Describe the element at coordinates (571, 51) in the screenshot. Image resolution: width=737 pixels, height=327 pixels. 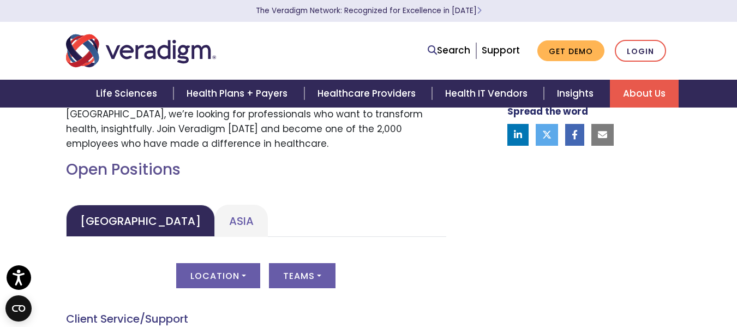
I see `a: Get Demo` at that location.